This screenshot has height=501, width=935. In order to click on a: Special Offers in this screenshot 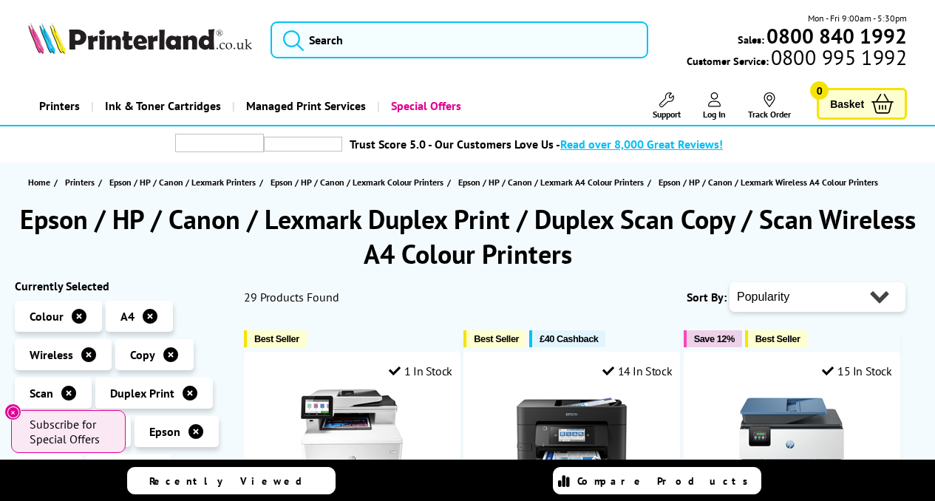, I will do `click(424, 106)`.